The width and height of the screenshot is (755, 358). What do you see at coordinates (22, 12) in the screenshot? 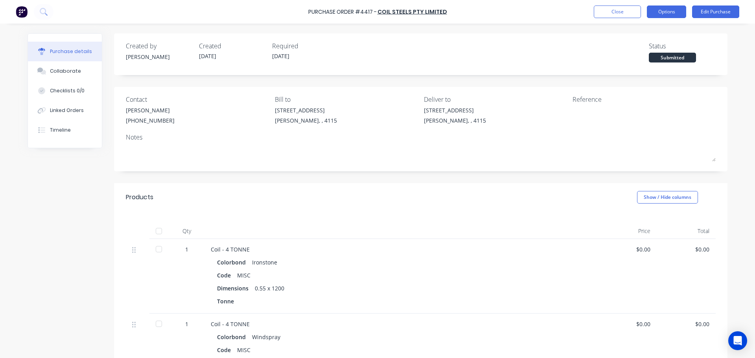
I see `img: Factory` at bounding box center [22, 12].